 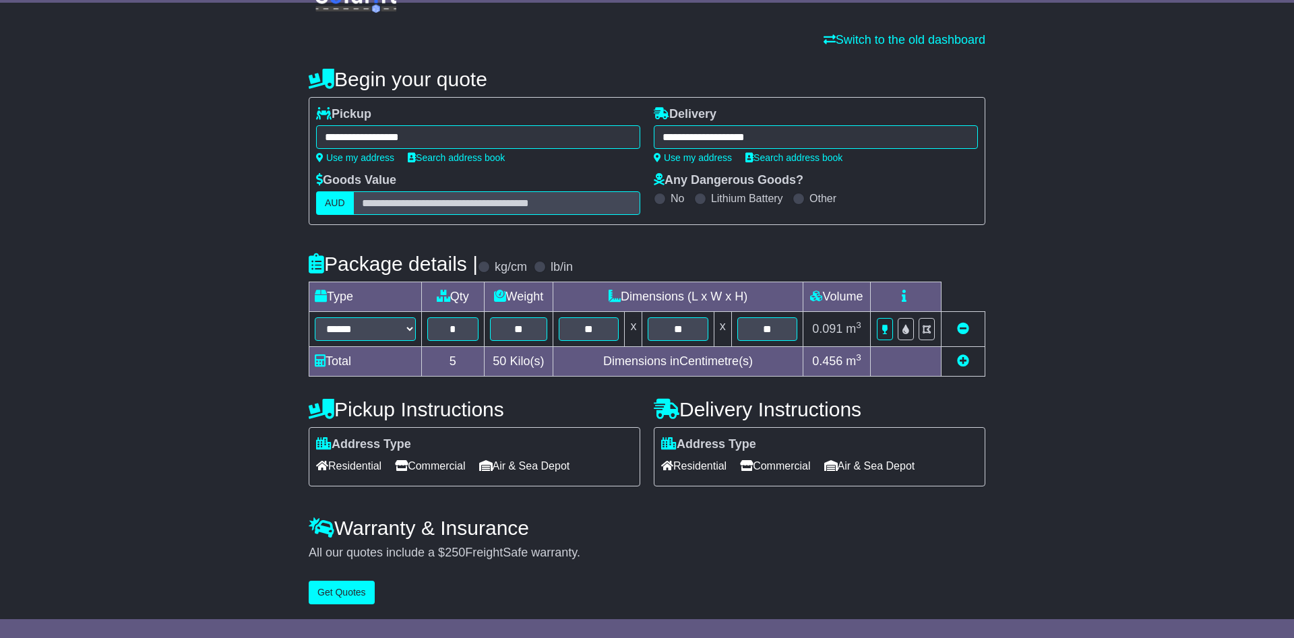 What do you see at coordinates (518, 362) in the screenshot?
I see `td: Kilo(s)` at bounding box center [518, 362].